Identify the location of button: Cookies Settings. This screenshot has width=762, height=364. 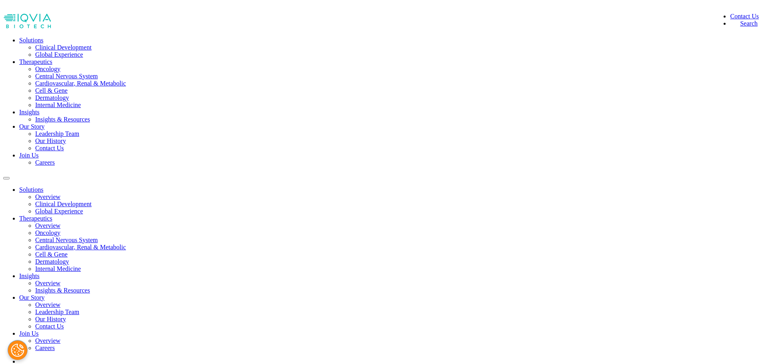
(18, 350).